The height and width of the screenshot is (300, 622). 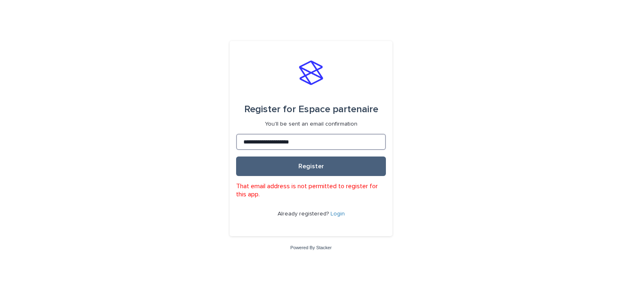 I want to click on a: Powered By Stacker, so click(x=311, y=248).